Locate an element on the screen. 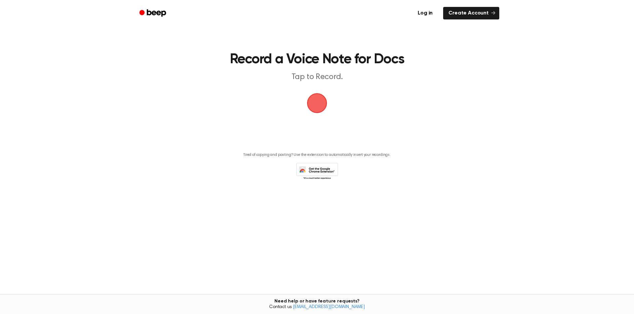 This screenshot has height=314, width=634. h1: Record a Voice Note for Docs is located at coordinates (317, 60).